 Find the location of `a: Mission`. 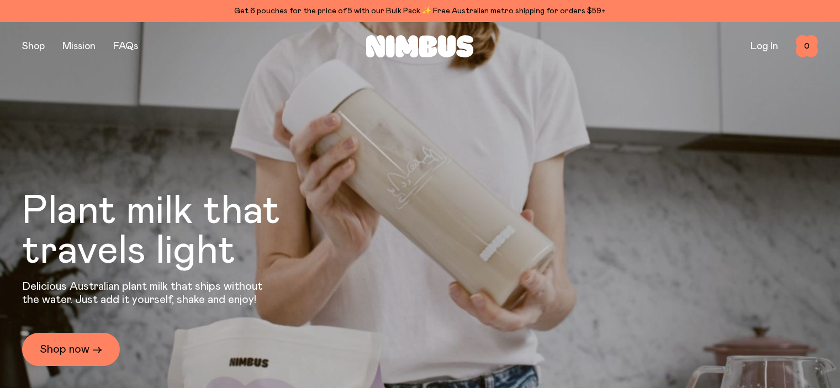

a: Mission is located at coordinates (79, 46).